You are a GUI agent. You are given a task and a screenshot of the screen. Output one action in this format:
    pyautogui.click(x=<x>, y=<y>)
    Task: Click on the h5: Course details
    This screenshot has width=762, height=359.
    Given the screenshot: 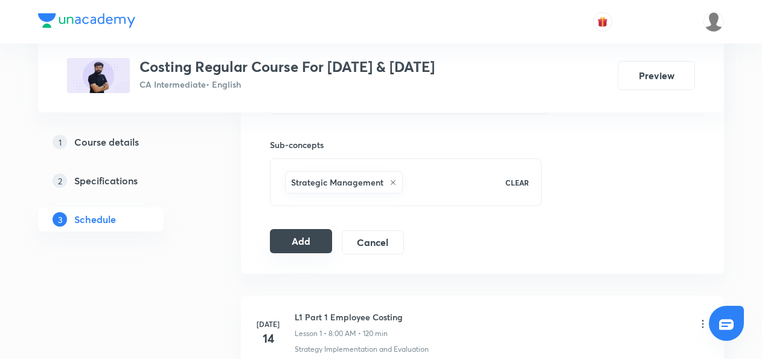 What is the action you would take?
    pyautogui.click(x=106, y=142)
    